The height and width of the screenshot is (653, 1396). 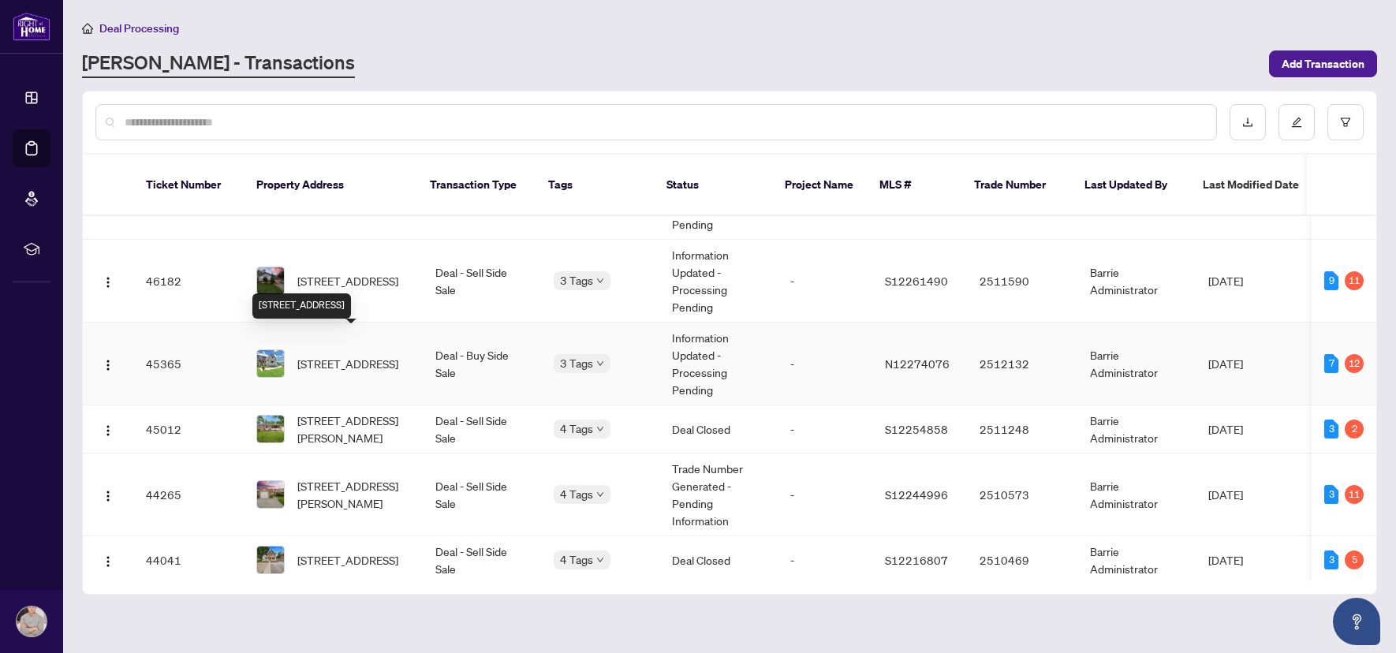 What do you see at coordinates (1346, 122) in the screenshot?
I see `button: filter` at bounding box center [1346, 122].